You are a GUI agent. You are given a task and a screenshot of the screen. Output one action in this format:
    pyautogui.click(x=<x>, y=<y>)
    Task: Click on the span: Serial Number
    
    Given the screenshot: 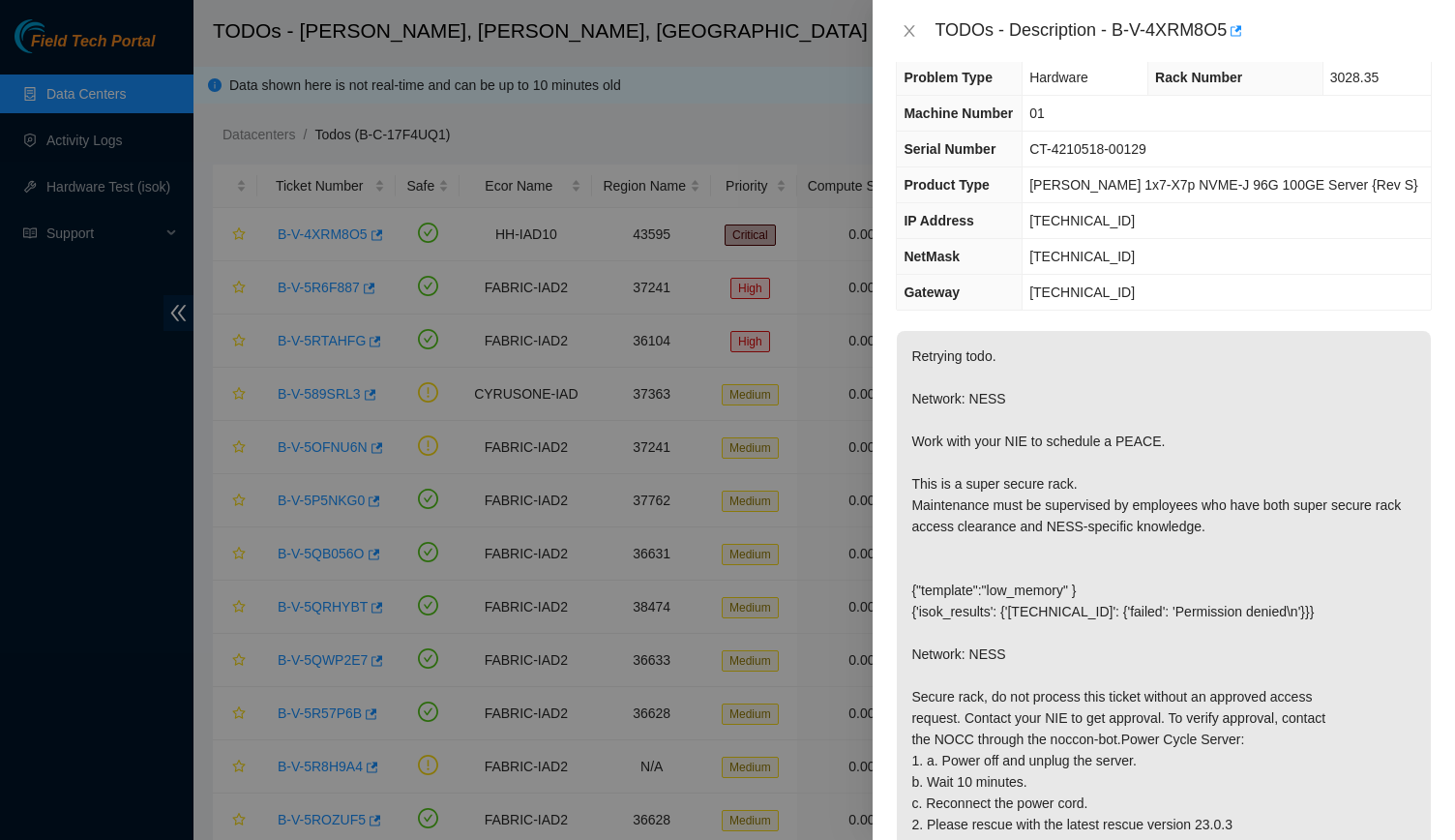 What is the action you would take?
    pyautogui.click(x=949, y=149)
    